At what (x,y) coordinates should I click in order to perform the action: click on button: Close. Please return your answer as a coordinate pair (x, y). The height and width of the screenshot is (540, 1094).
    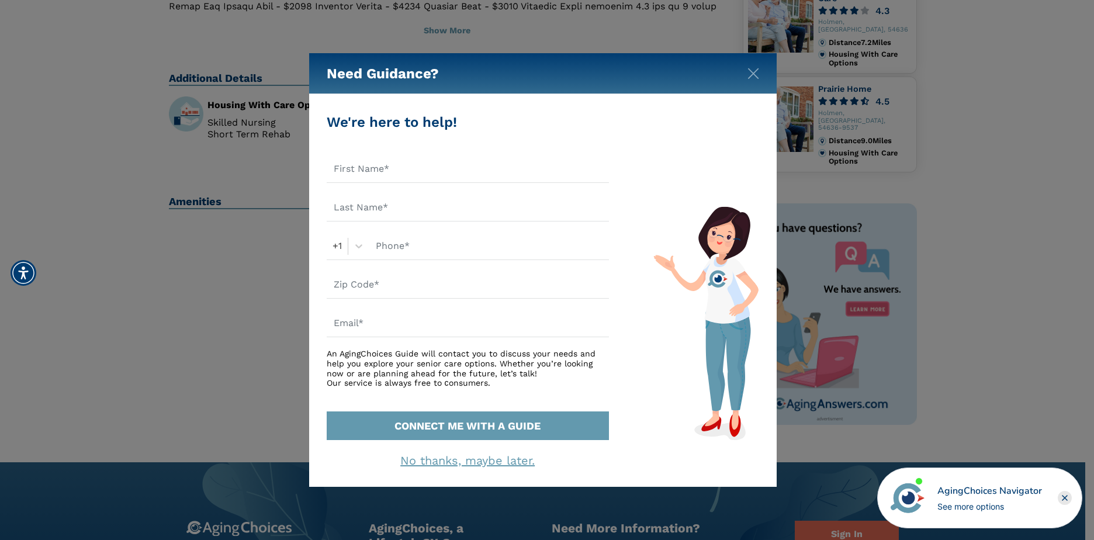
    Looking at the image, I should click on (753, 71).